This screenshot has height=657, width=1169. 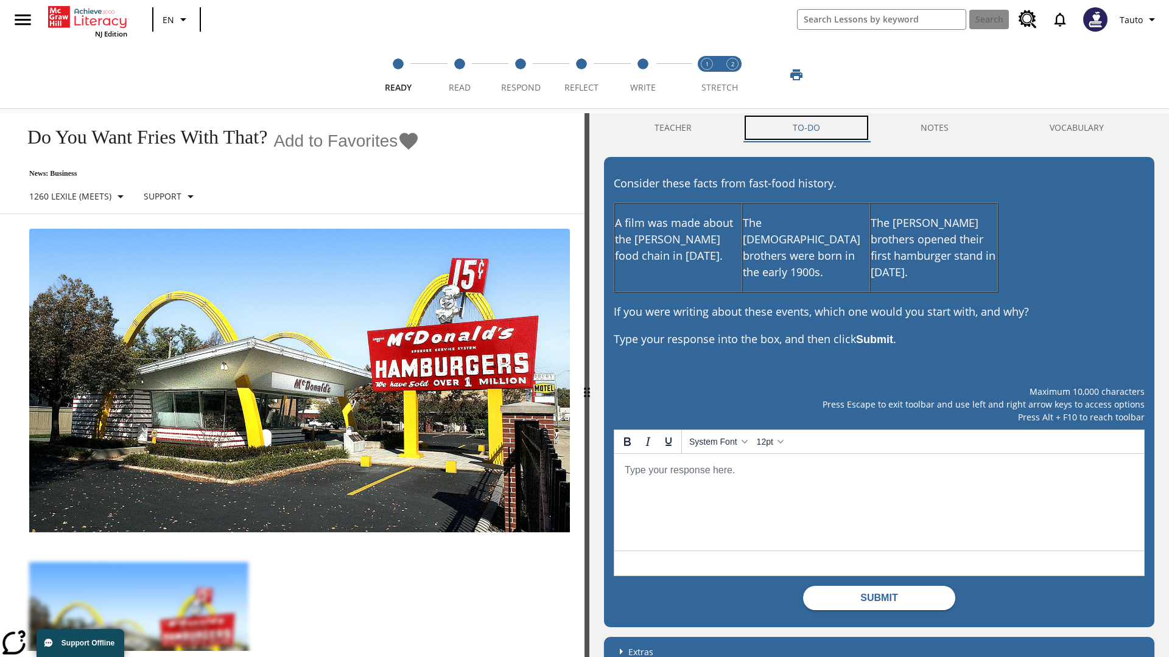 What do you see at coordinates (732, 75) in the screenshot?
I see `button: Stretch Respond step 2 of 2` at bounding box center [732, 75].